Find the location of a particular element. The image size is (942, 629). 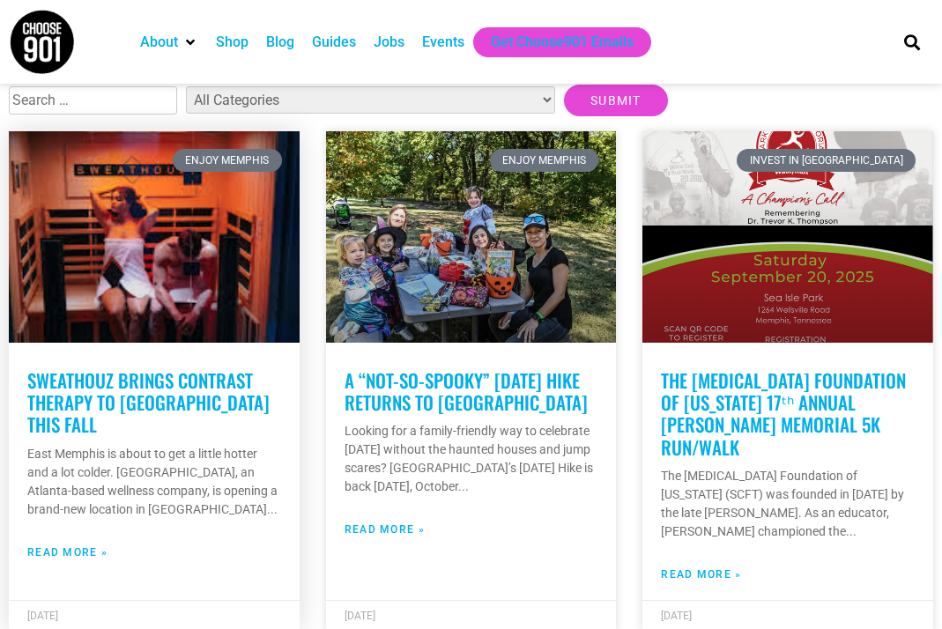

input: Submit is located at coordinates (616, 100).